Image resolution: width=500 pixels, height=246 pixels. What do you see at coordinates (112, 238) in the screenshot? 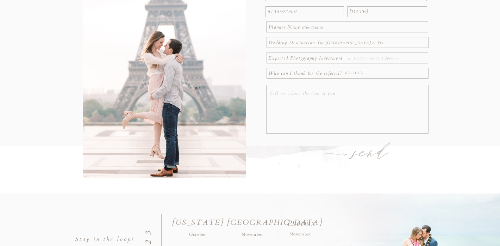
I see `p: Stay in the loop!` at bounding box center [112, 238].